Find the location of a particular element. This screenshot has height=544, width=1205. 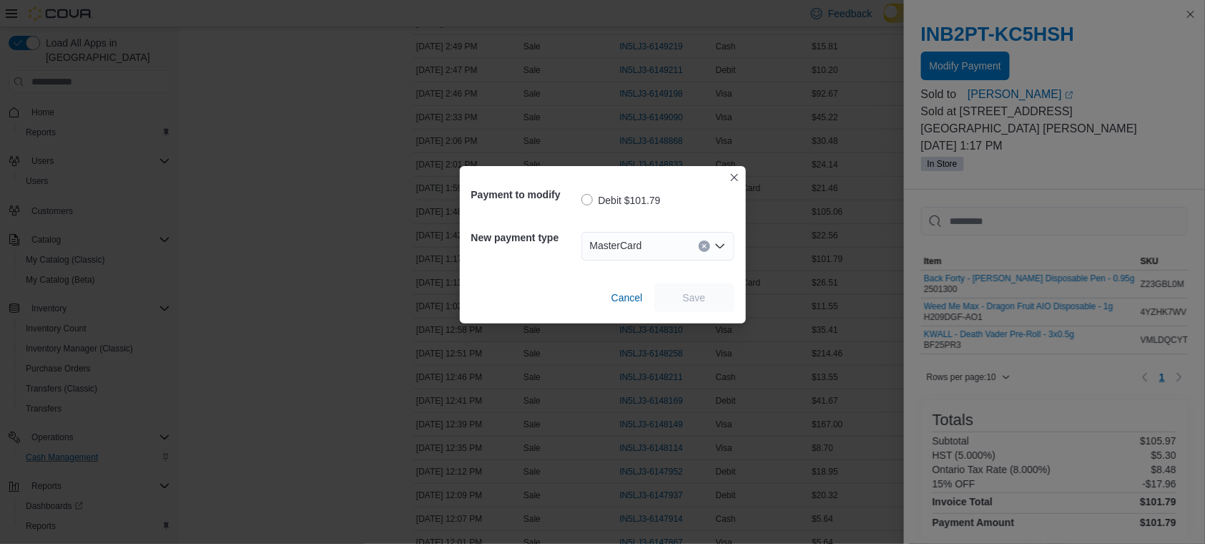

input: Accessible screen reader label is located at coordinates (649, 246).